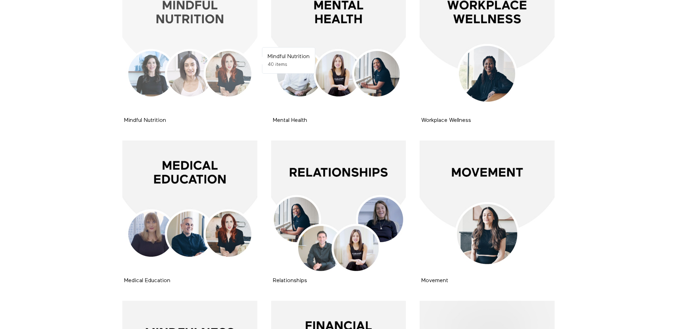 The height and width of the screenshot is (329, 677). What do you see at coordinates (290, 120) in the screenshot?
I see `a: Mental Health` at bounding box center [290, 120].